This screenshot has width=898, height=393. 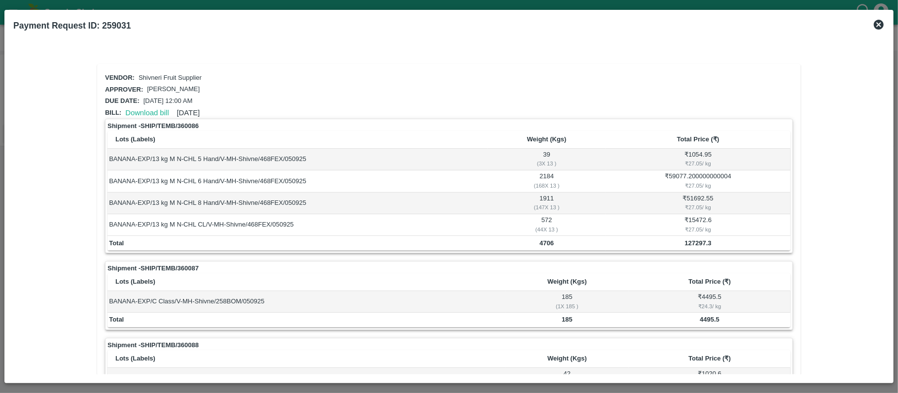 What do you see at coordinates (567, 307) in the screenshot?
I see `div: ( 1 X 185 )` at bounding box center [567, 307].